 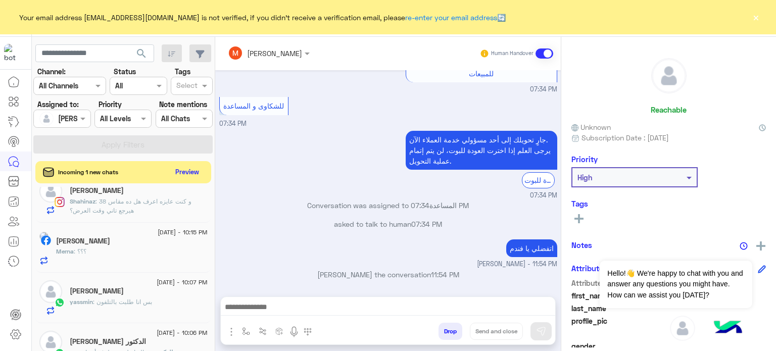 I want to click on p: 2/9/2025, 11:54 PM, so click(x=531, y=248).